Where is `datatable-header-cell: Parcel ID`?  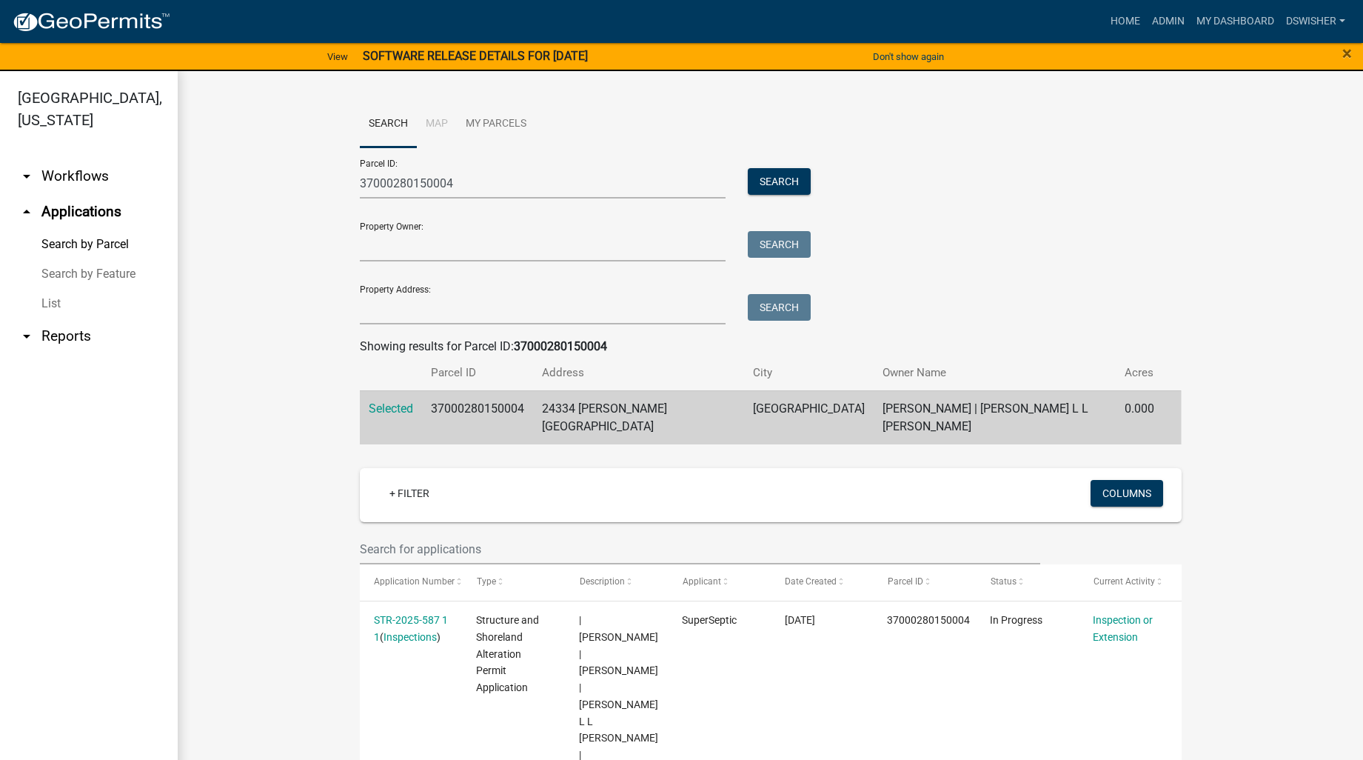 datatable-header-cell: Parcel ID is located at coordinates (924, 582).